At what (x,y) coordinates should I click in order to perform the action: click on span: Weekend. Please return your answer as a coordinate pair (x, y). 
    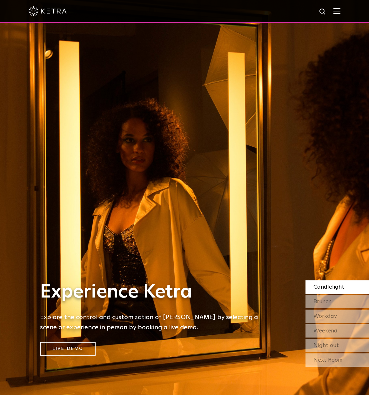
    Looking at the image, I should click on (326, 331).